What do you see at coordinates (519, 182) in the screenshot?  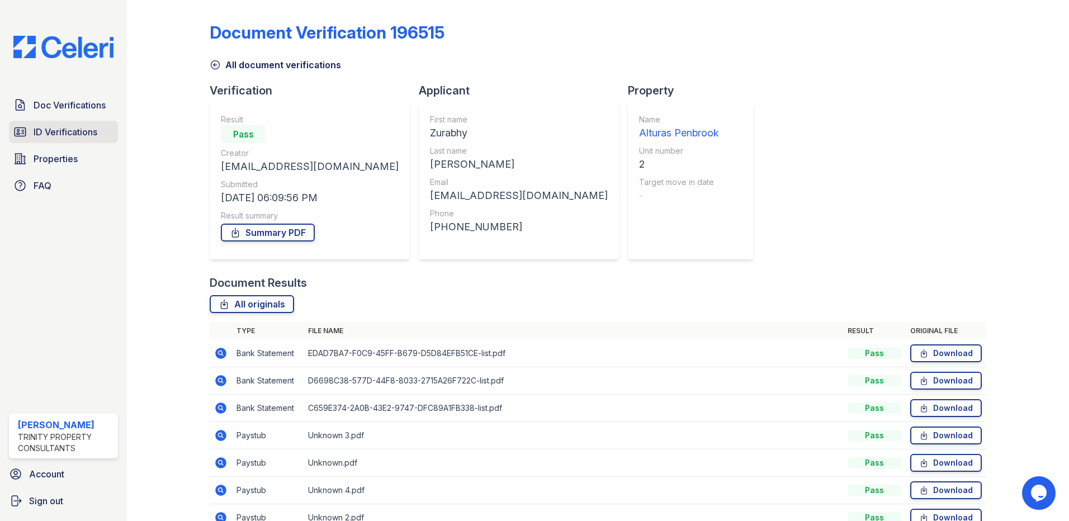 I see `div: Email` at bounding box center [519, 182].